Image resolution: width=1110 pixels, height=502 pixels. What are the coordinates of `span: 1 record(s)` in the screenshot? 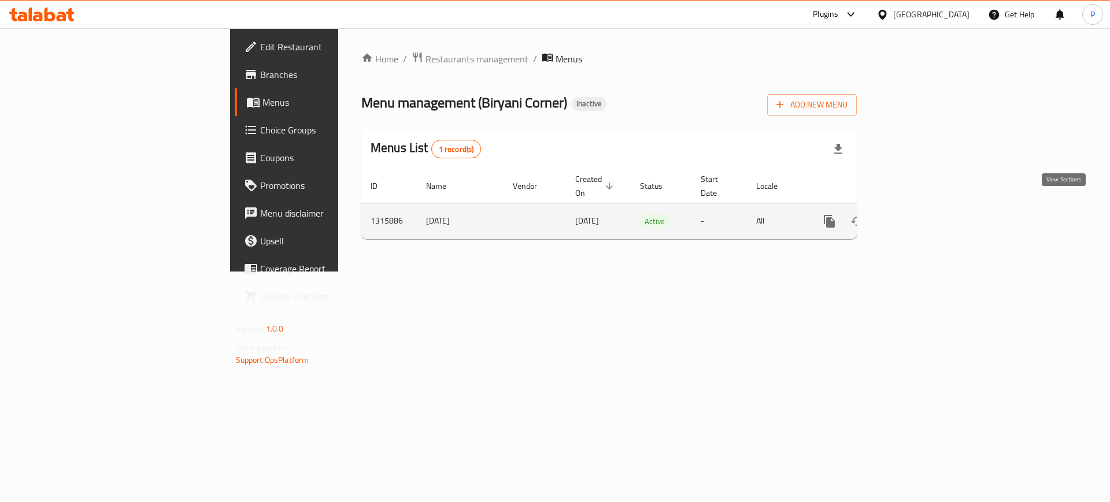 It's located at (456, 149).